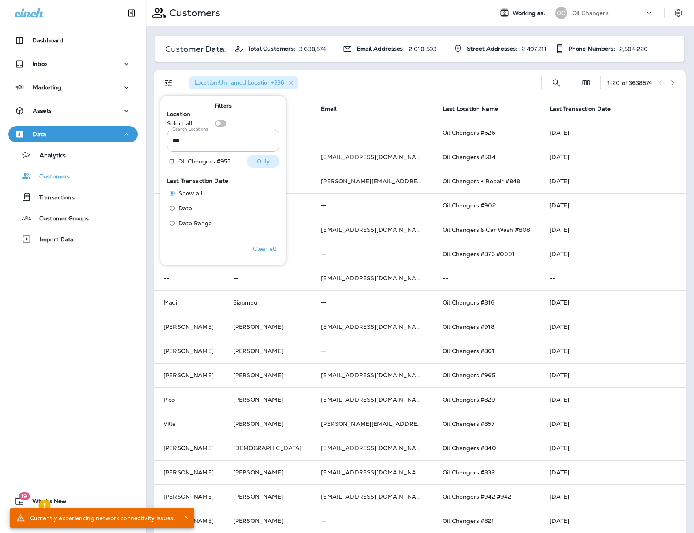  What do you see at coordinates (189, 206) in the screenshot?
I see `td: Hare` at bounding box center [189, 206].